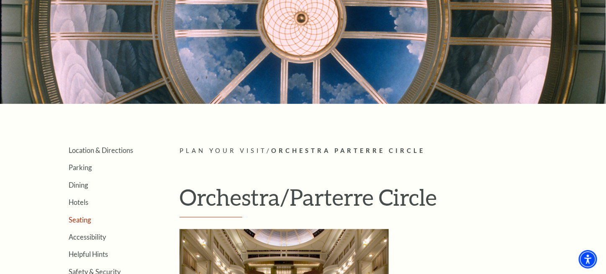 The width and height of the screenshot is (606, 274). I want to click on div: Accessibility Menu, so click(588, 259).